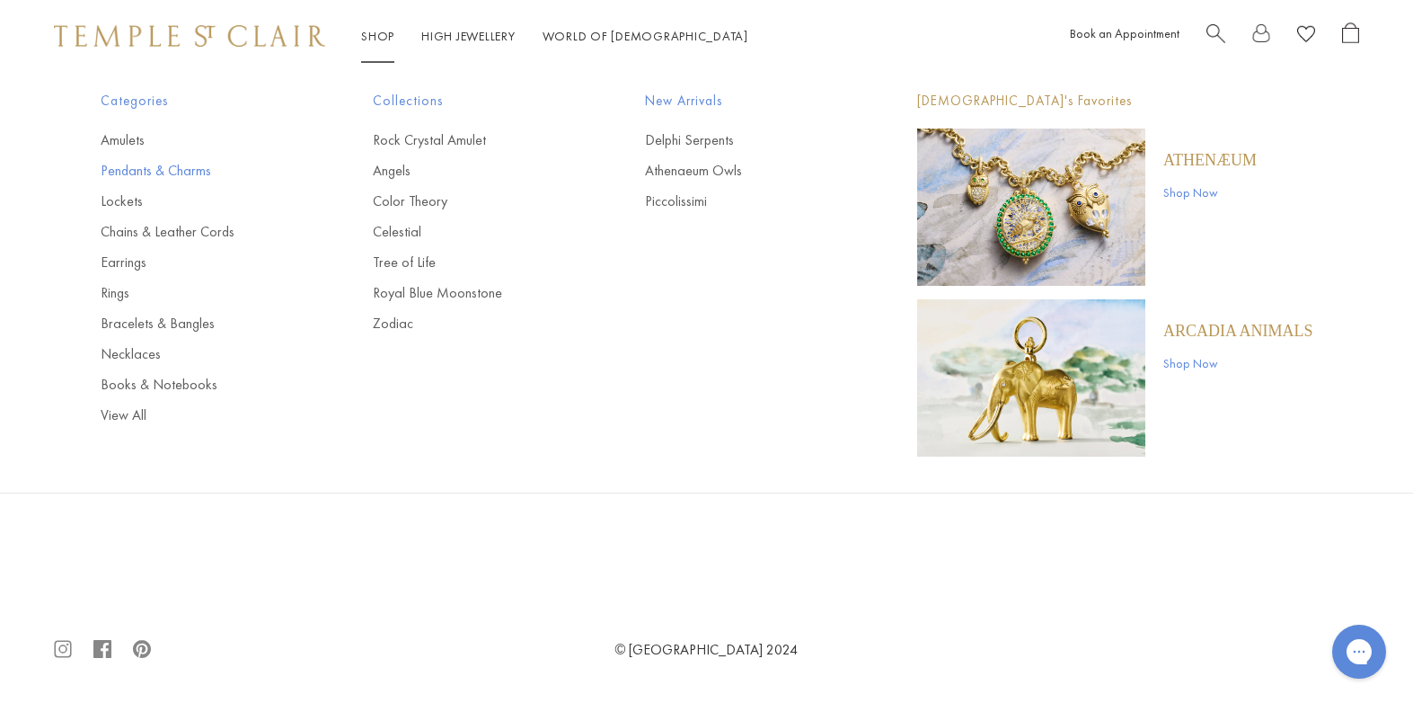 Image resolution: width=1413 pixels, height=703 pixels. What do you see at coordinates (745, 140) in the screenshot?
I see `a: Delphi Serpents` at bounding box center [745, 140].